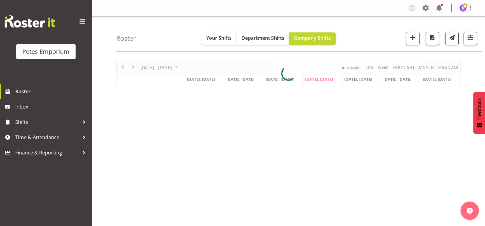 The width and height of the screenshot is (485, 226). I want to click on span: Feedback, so click(479, 109).